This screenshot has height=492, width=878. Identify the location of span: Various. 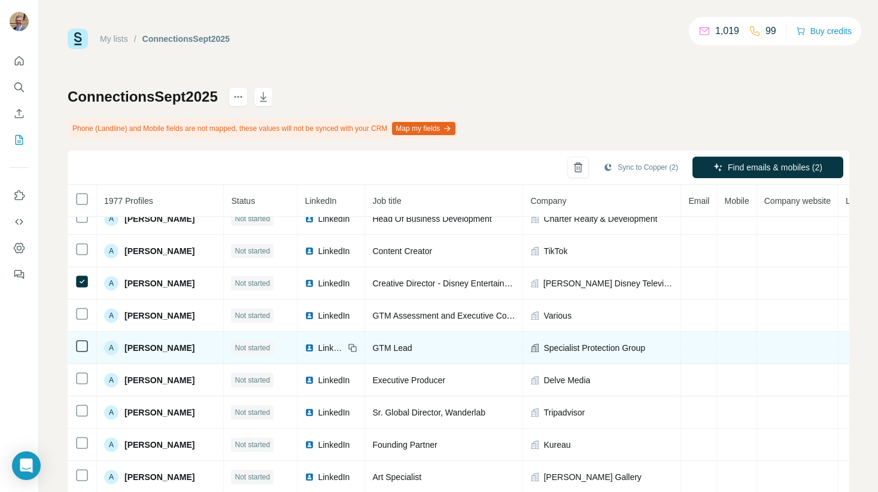
(557, 316).